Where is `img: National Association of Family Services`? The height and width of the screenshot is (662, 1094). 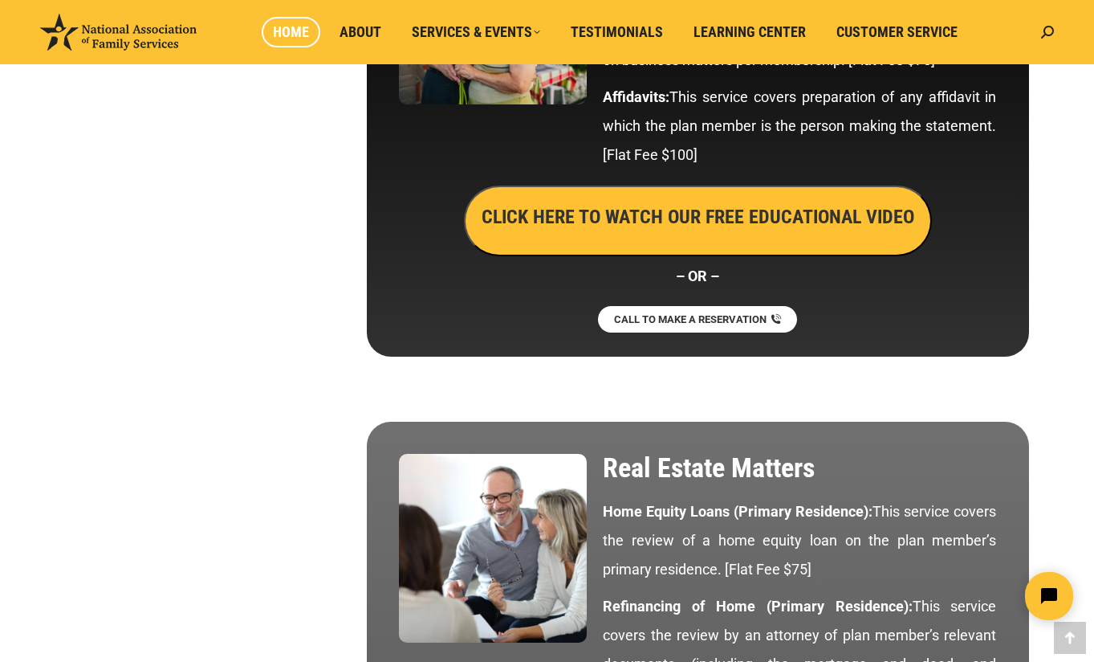 img: National Association of Family Services is located at coordinates (118, 32).